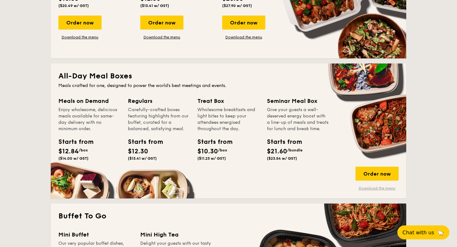 The width and height of the screenshot is (457, 247). I want to click on div: Mini Buffet, so click(96, 235).